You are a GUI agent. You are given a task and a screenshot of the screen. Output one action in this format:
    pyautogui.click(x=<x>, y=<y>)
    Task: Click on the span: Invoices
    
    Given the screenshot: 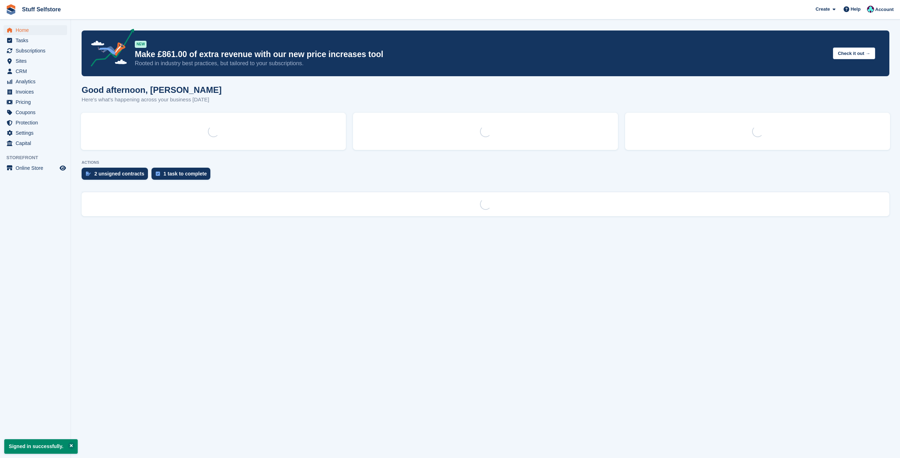 What is the action you would take?
    pyautogui.click(x=37, y=92)
    